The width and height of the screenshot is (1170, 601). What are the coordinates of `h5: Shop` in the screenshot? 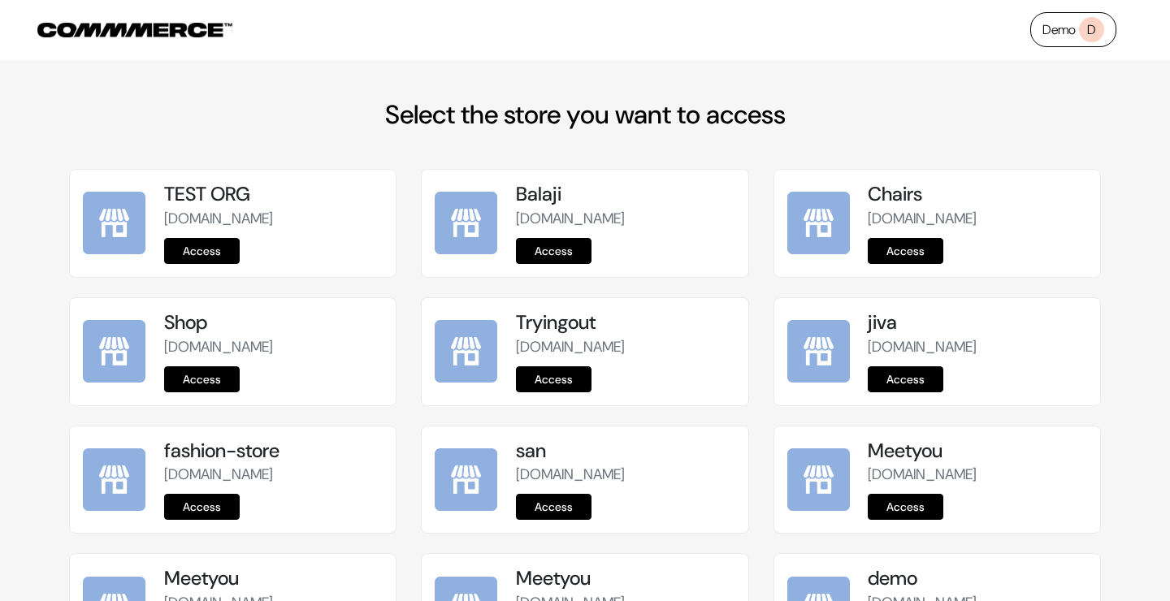 It's located at (273, 322).